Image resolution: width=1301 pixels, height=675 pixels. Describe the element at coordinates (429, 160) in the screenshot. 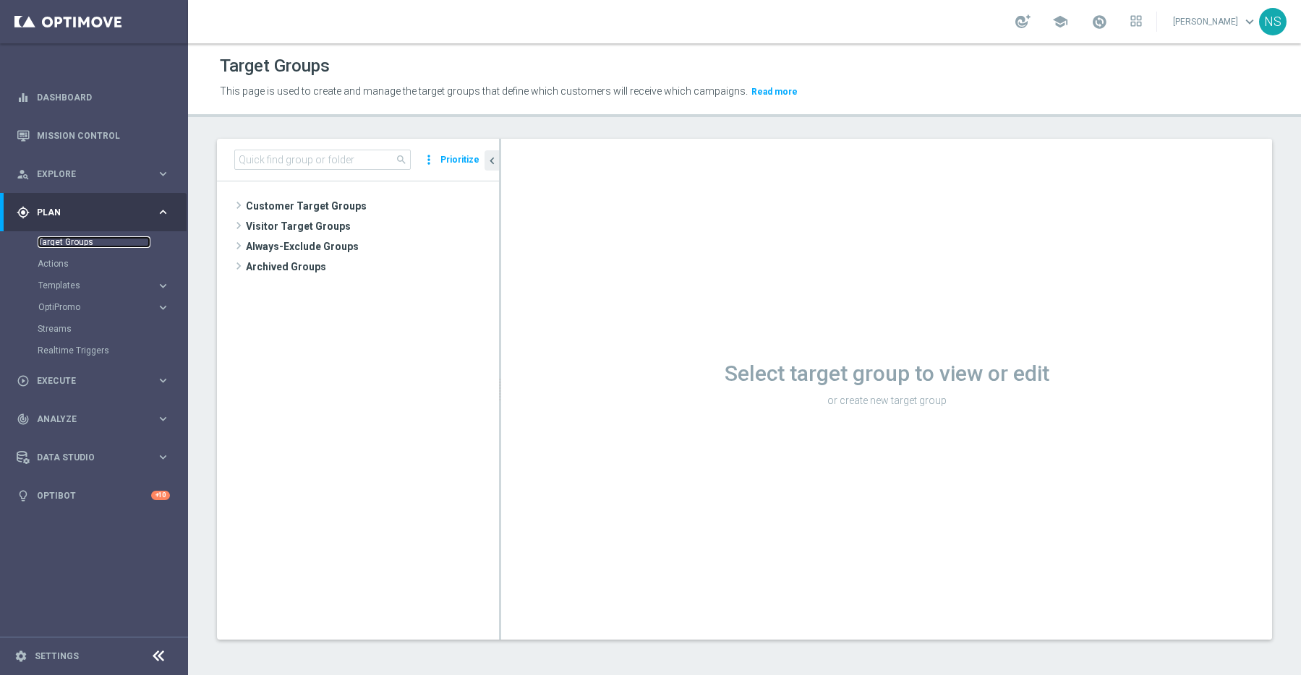

I see `i: more_vert` at that location.